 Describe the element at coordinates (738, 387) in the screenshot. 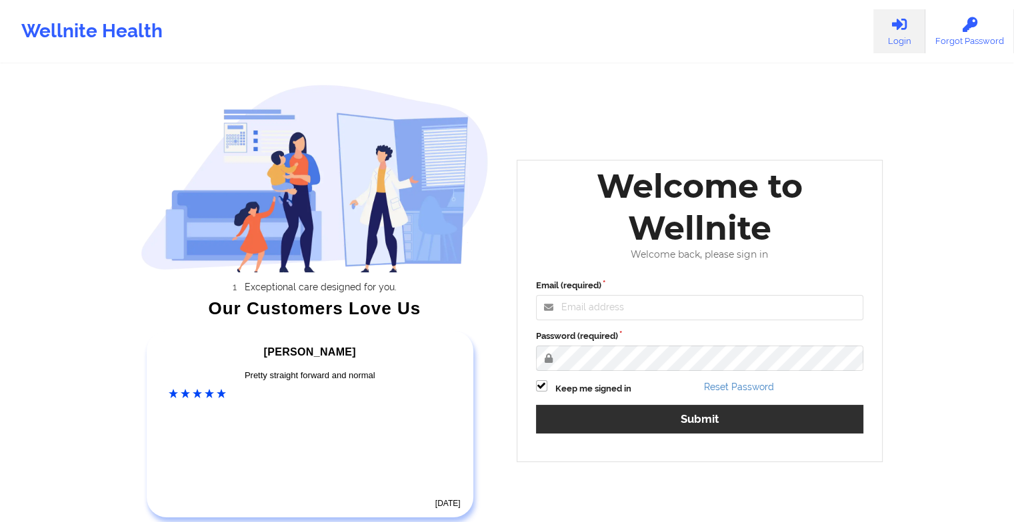

I see `a: Reset Password` at that location.